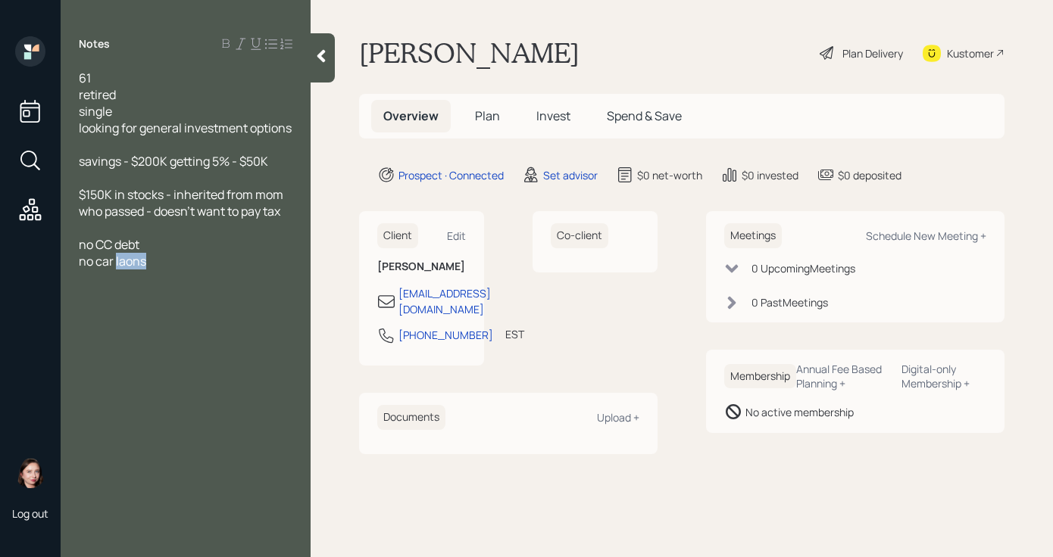  Describe the element at coordinates (514, 334) in the screenshot. I see `div: EST` at that location.